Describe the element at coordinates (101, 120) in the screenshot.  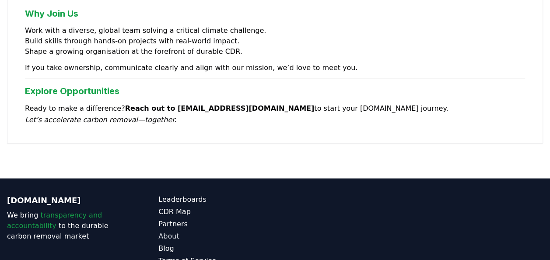
I see `em: Let’s accelerate carbon removal—together.` at that location.